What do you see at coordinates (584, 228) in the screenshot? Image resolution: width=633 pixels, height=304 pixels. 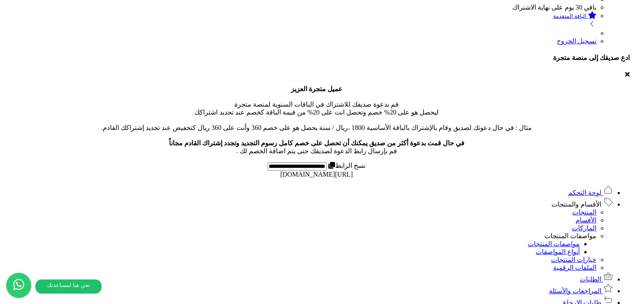 I see `a: الماركات` at bounding box center [584, 228].